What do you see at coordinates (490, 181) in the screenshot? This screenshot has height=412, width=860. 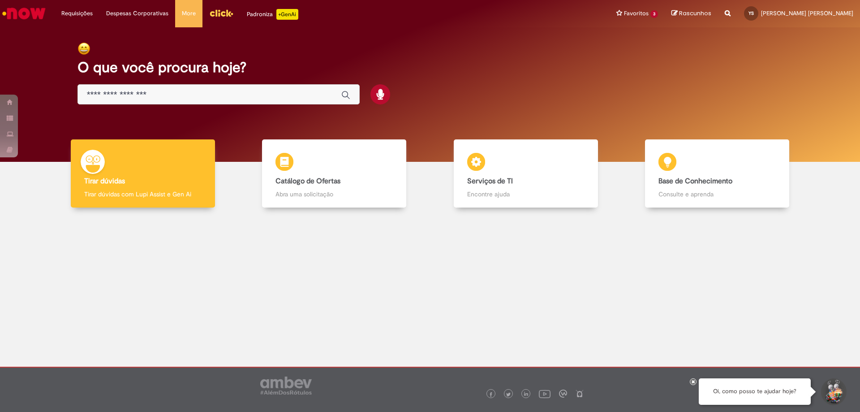 I see `b: Serviços de TI` at bounding box center [490, 181].